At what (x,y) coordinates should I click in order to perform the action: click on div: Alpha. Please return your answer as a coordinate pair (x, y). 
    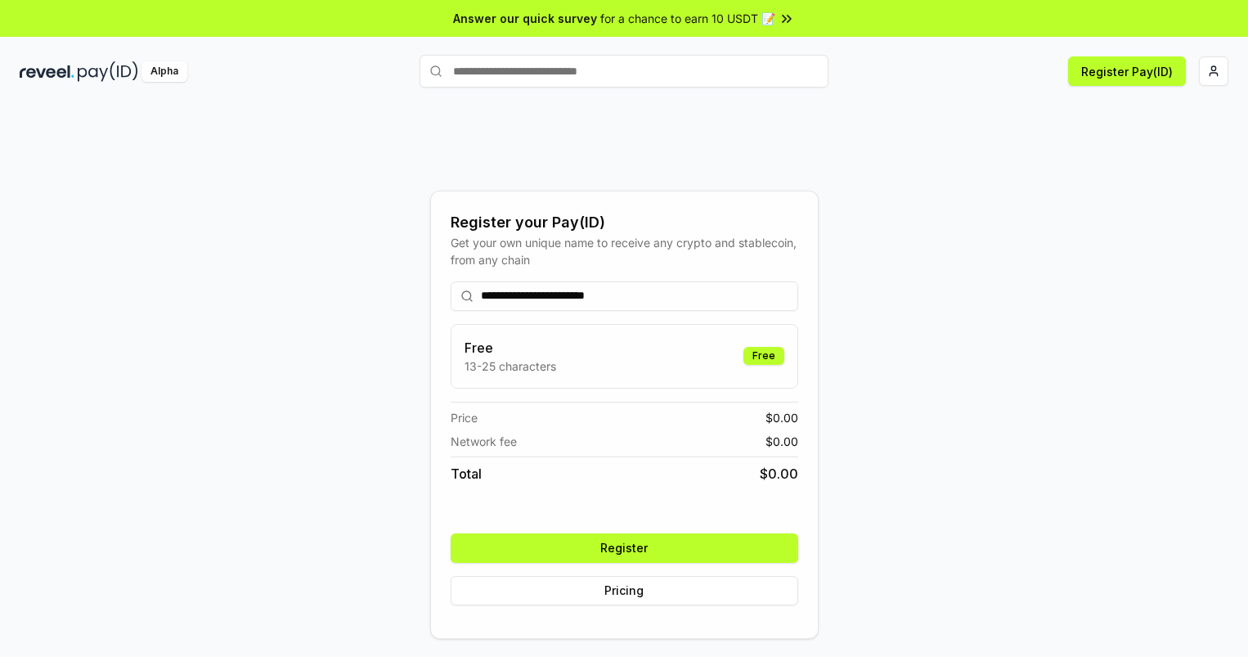
    Looking at the image, I should click on (164, 71).